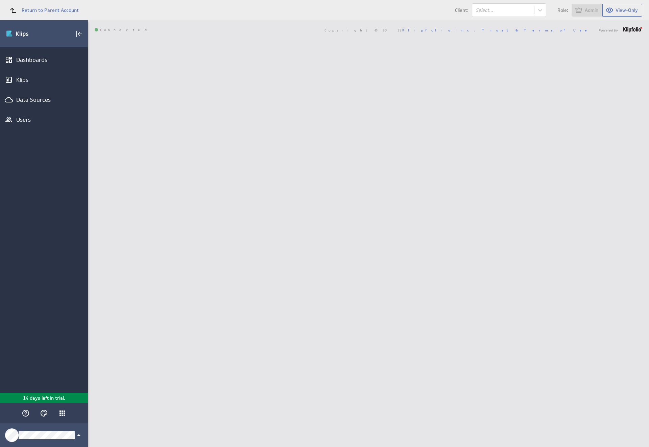  Describe the element at coordinates (123, 30) in the screenshot. I see `span: Connected: ID: dpnc-26 Online: true` at that location.